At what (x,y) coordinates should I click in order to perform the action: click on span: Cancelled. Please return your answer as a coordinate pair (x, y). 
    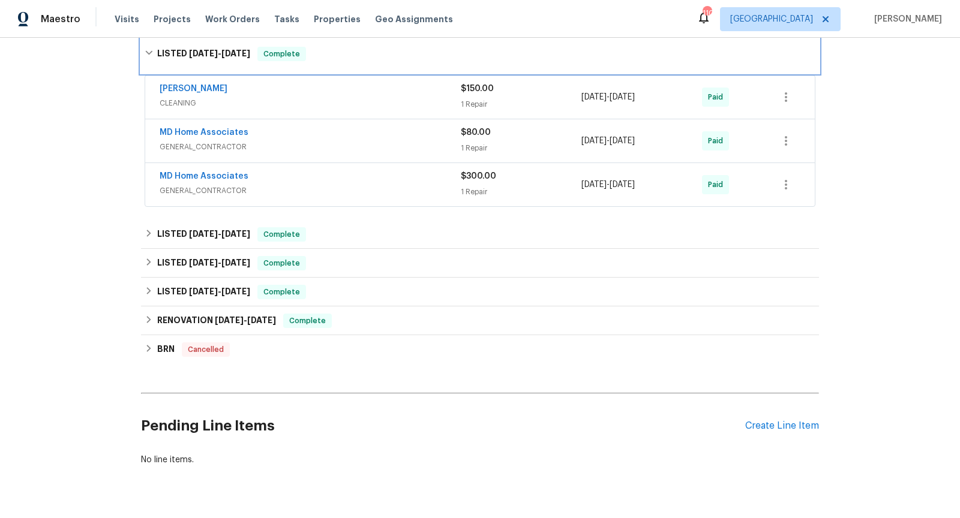
    Looking at the image, I should click on (206, 350).